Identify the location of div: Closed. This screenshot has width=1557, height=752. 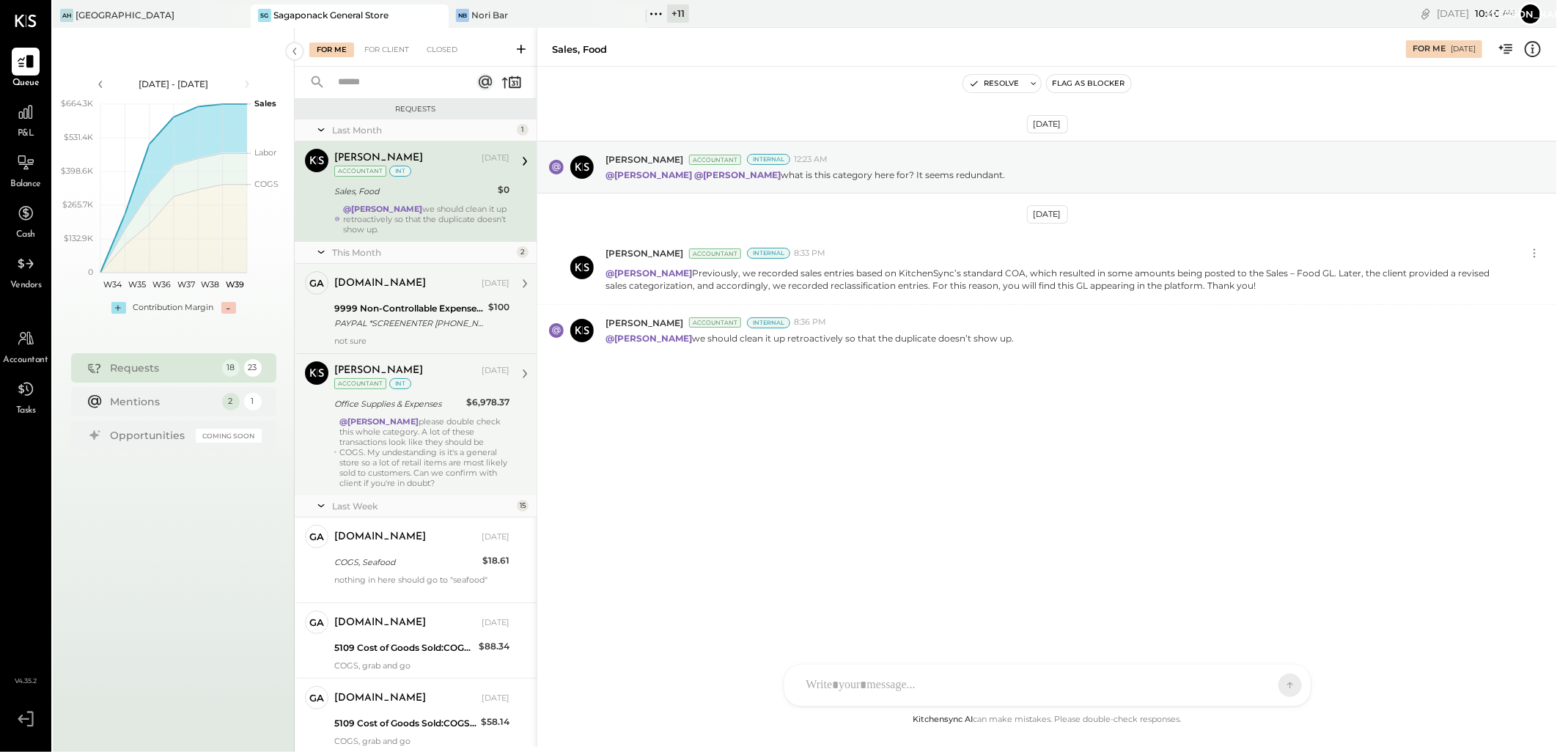
(442, 50).